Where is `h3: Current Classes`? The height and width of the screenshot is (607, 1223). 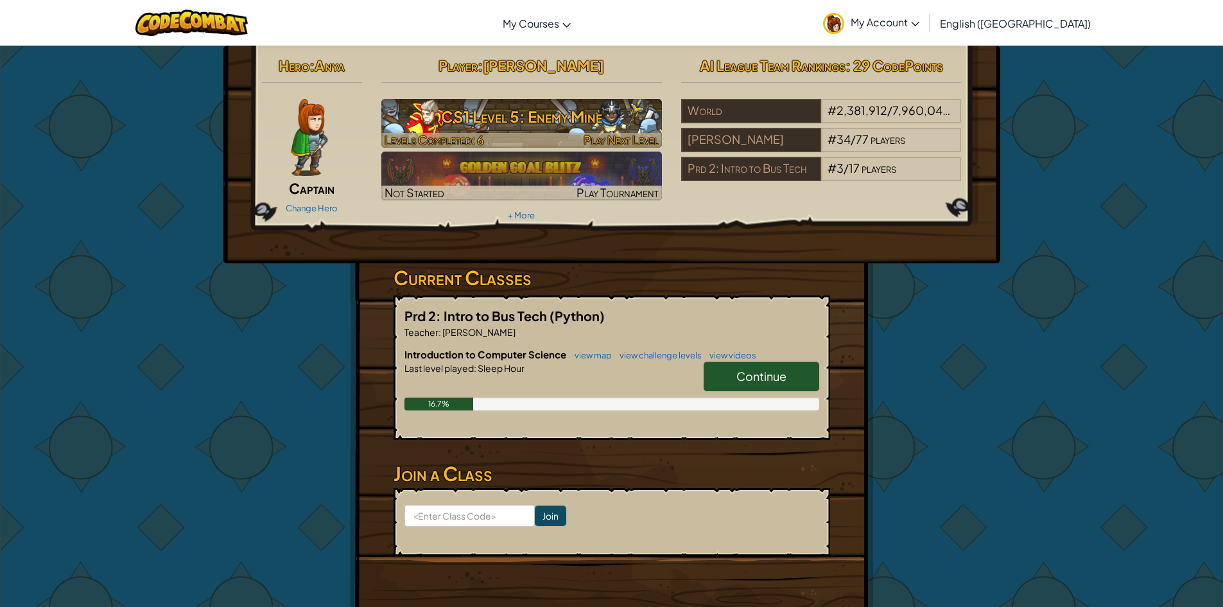 h3: Current Classes is located at coordinates (612, 277).